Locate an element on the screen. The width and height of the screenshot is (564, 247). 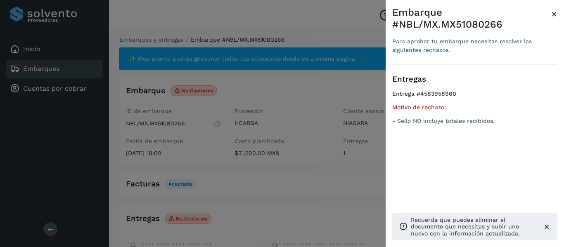
h3: Entregas is located at coordinates (475, 79).